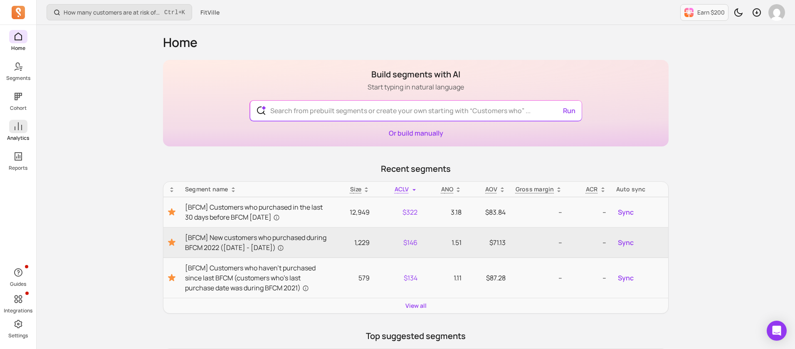  I want to click on span: Size, so click(356, 189).